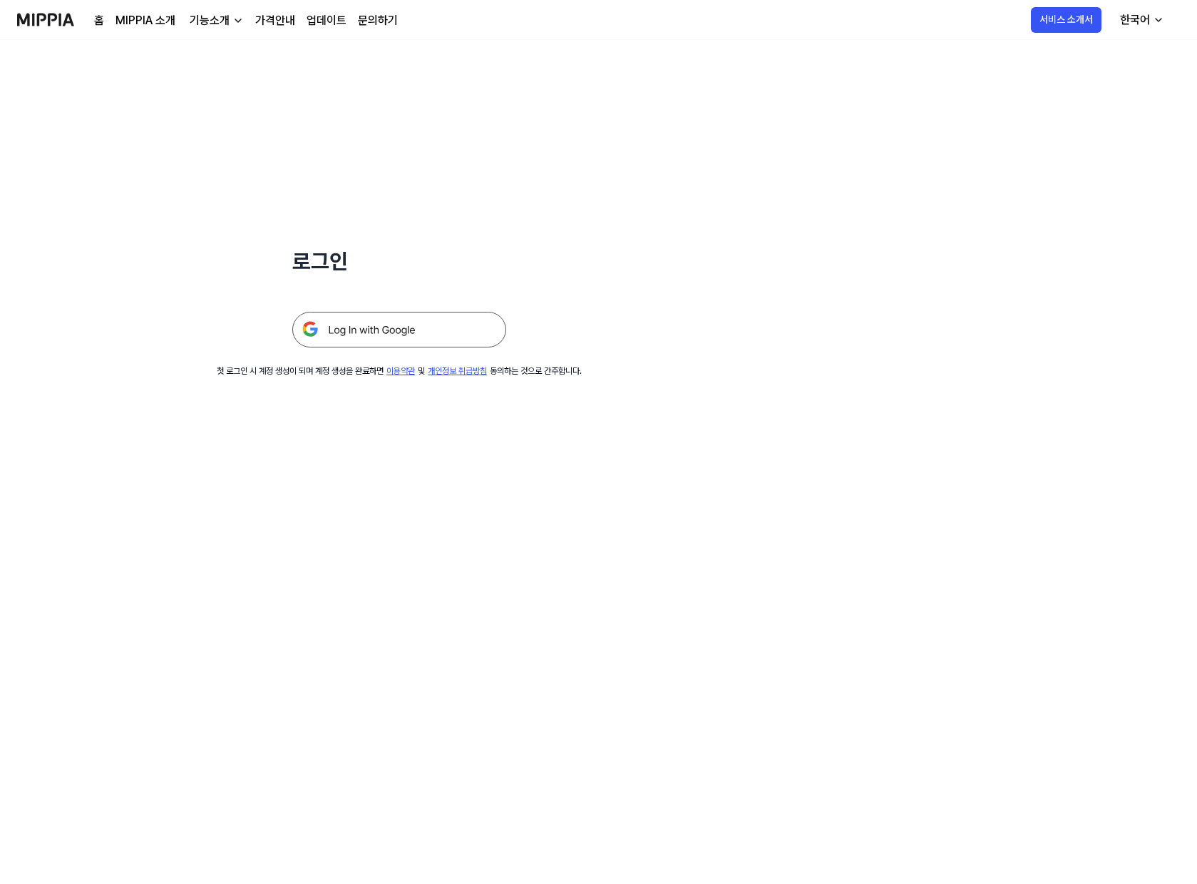 The width and height of the screenshot is (1197, 884). What do you see at coordinates (399, 261) in the screenshot?
I see `h1: 로그인` at bounding box center [399, 261].